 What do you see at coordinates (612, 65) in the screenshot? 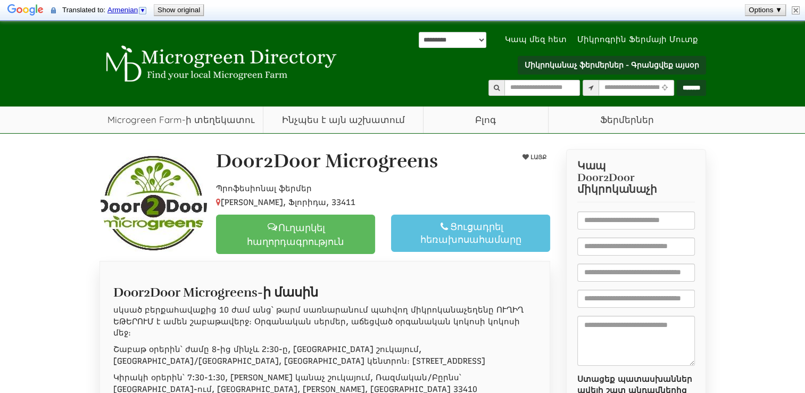
I see `font: Միկրոկանաչ ֆերմերներ - Գրանցվեք այսօր` at bounding box center [612, 65].